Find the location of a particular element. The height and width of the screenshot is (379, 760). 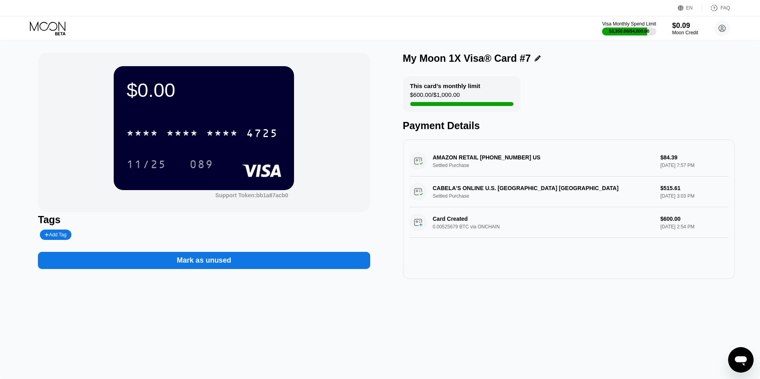

div: $3,350.00 / $4,000.00 is located at coordinates (629, 31).